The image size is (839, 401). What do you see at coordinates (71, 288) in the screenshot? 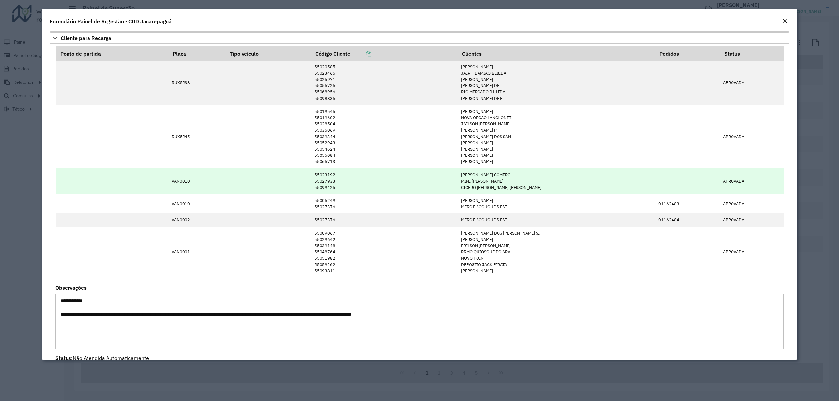
I see `label: Observações` at bounding box center [71, 288].